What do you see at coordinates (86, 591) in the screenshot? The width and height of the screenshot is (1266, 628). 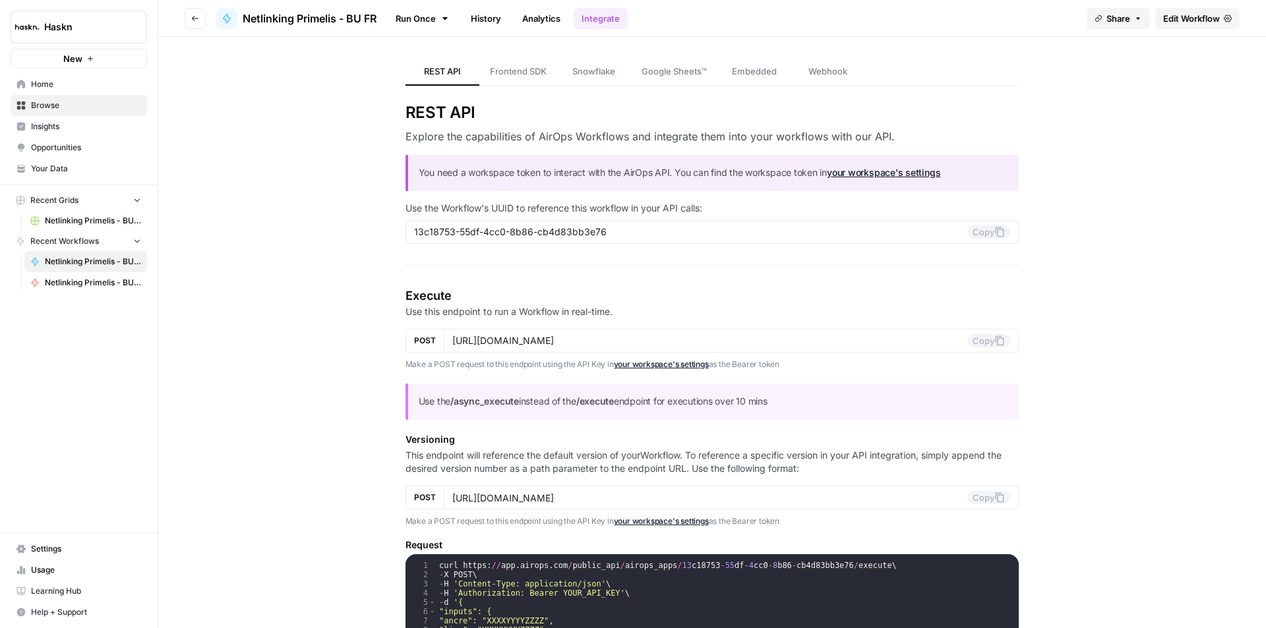 I see `span: Learning Hub` at bounding box center [86, 591].